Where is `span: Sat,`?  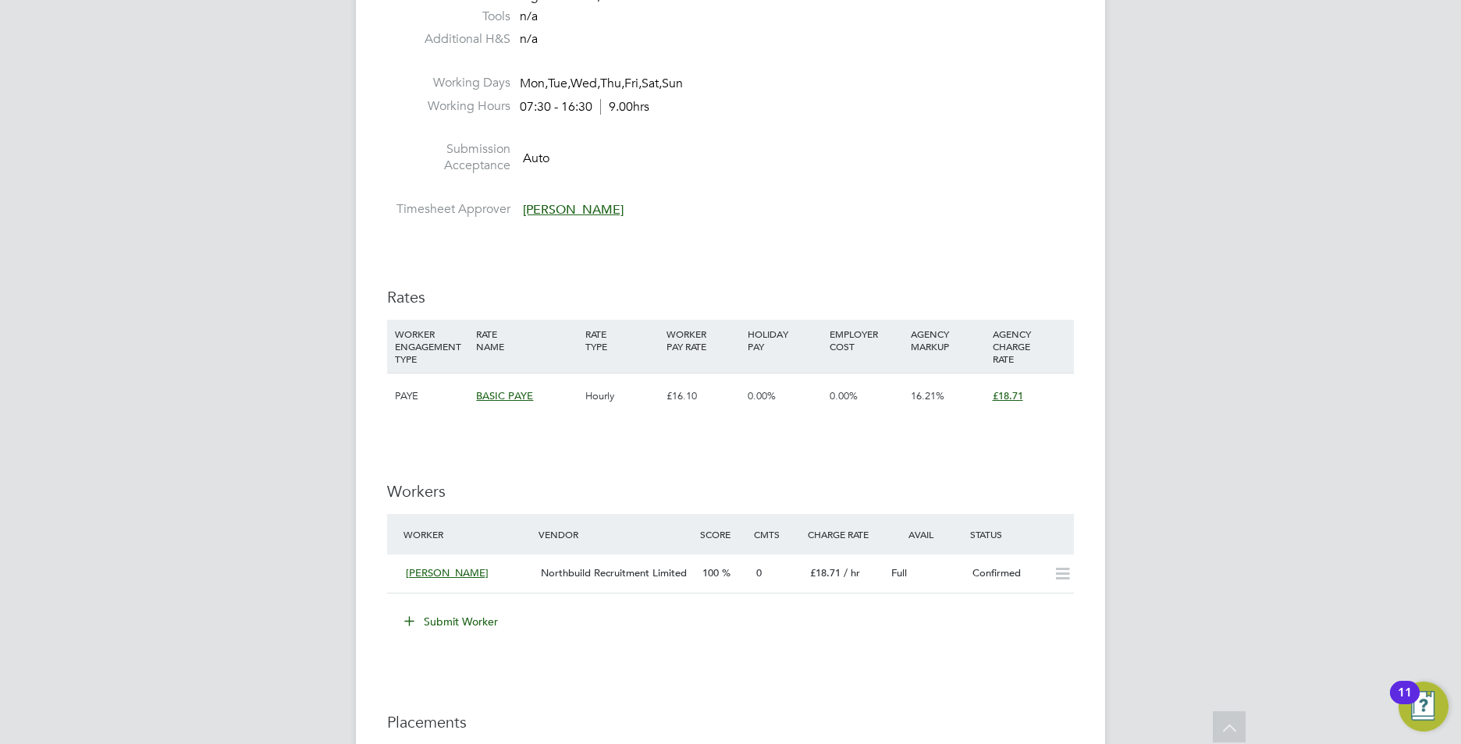
span: Sat, is located at coordinates (651, 83).